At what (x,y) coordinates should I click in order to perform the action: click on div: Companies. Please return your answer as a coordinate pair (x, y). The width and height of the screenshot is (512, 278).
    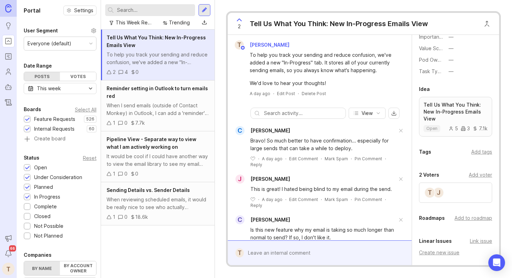
    Looking at the image, I should click on (38, 255).